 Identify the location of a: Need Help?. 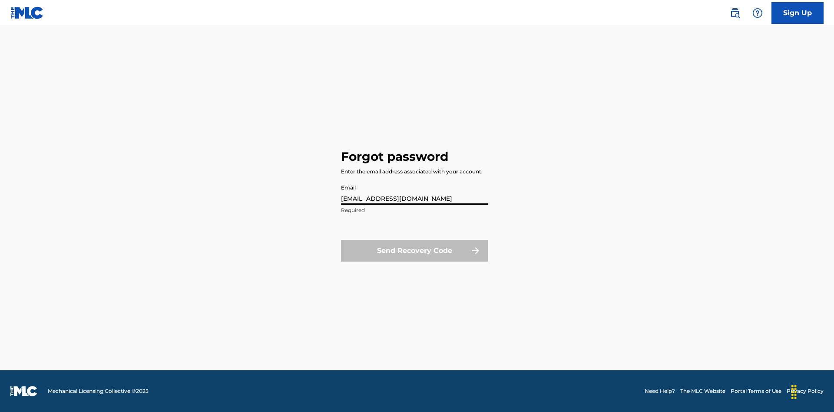
(660, 391).